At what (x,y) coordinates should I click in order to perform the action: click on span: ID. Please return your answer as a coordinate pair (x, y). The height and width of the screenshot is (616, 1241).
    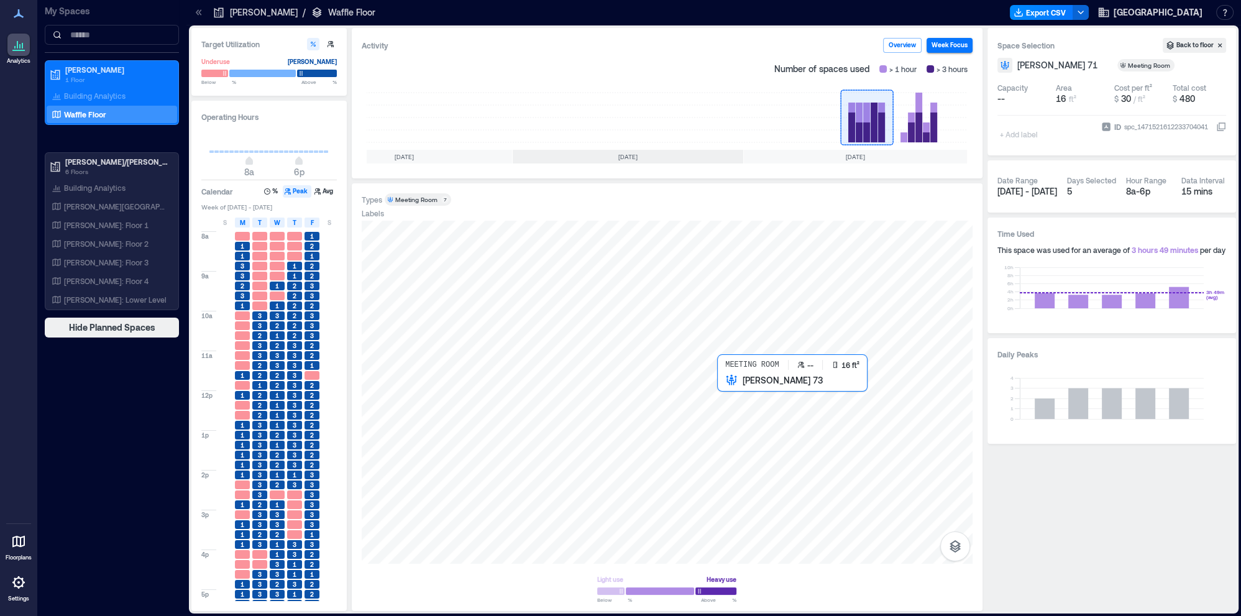
    Looking at the image, I should click on (1118, 127).